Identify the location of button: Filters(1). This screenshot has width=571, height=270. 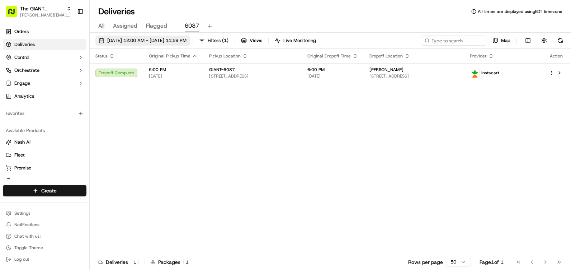
(214, 41).